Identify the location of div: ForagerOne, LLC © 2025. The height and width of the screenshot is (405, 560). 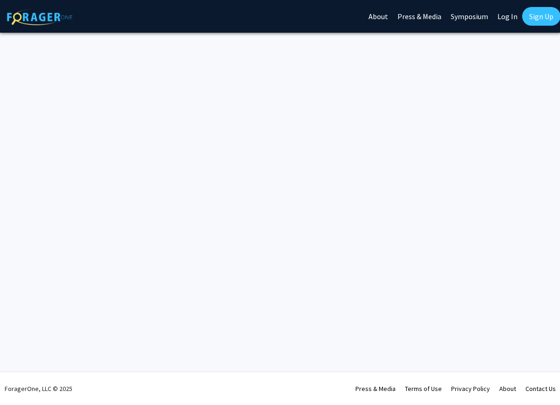
(38, 389).